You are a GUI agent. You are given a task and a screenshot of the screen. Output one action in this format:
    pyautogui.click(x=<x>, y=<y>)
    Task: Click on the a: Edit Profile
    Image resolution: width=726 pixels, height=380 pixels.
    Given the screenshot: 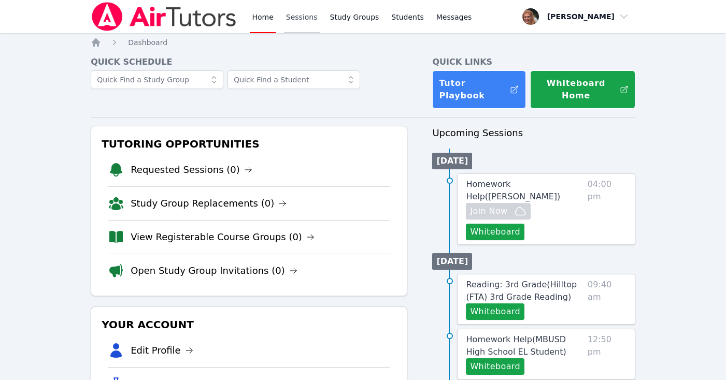 What is the action you would take?
    pyautogui.click(x=162, y=351)
    